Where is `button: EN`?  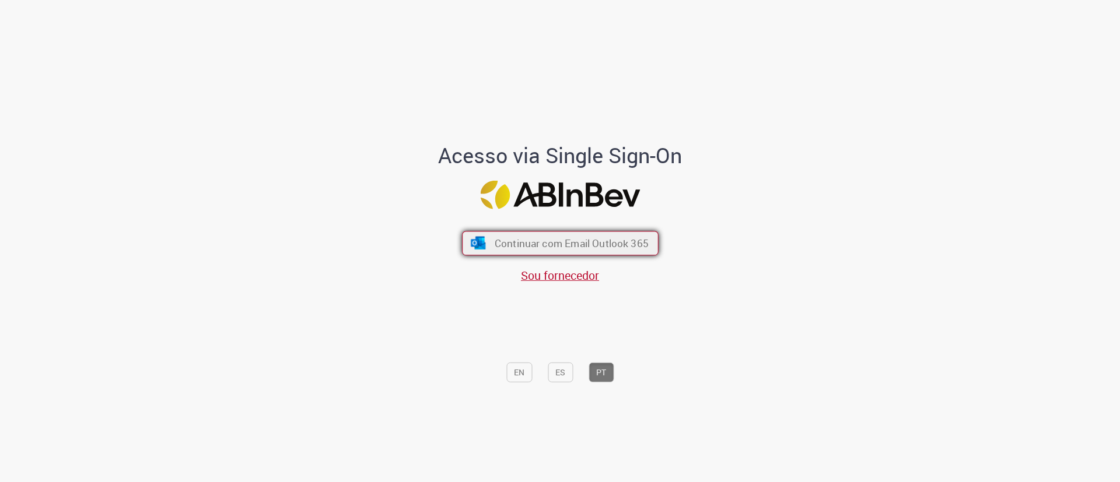
button: EN is located at coordinates (519, 373).